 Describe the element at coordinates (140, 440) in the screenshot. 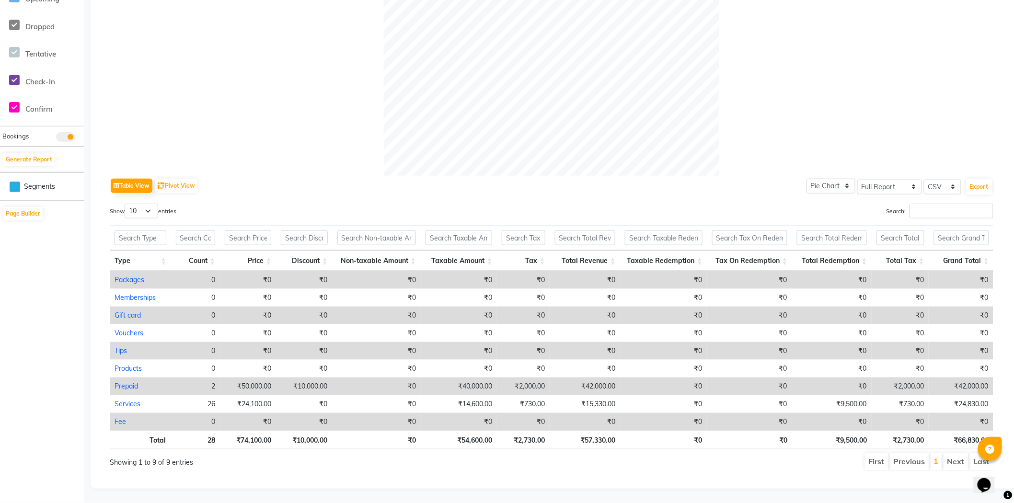

I see `th: Total` at that location.